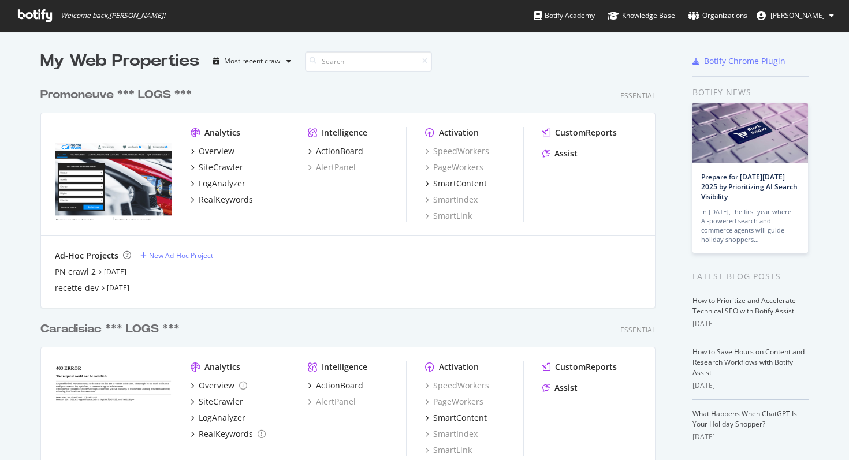 The width and height of the screenshot is (849, 460). Describe the element at coordinates (75, 272) in the screenshot. I see `div: PN crawl 2` at that location.